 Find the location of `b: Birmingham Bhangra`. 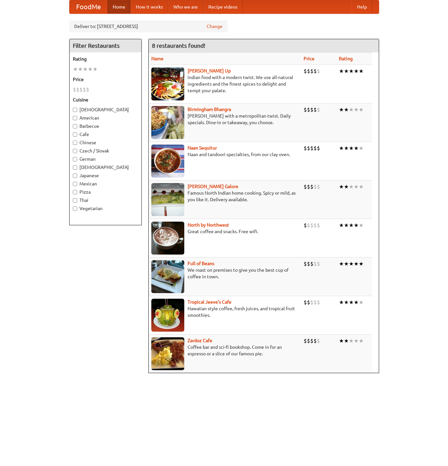

b: Birmingham Bhangra is located at coordinates (209, 109).